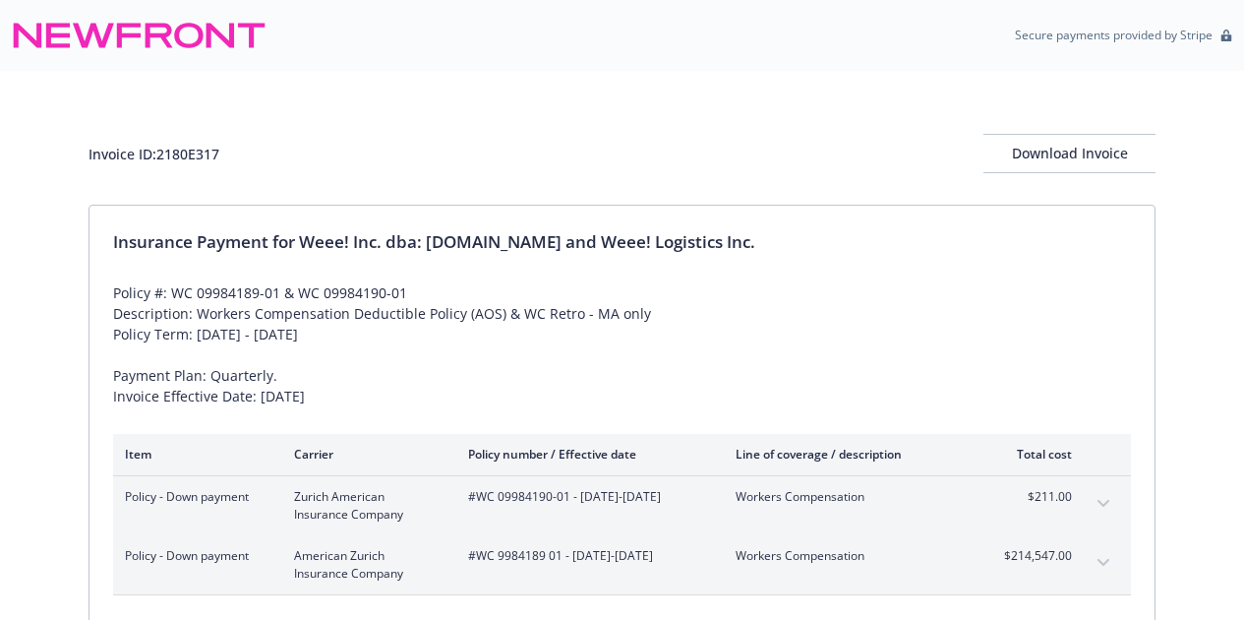 Image resolution: width=1244 pixels, height=620 pixels. I want to click on div: Policy number / Effective date, so click(586, 453).